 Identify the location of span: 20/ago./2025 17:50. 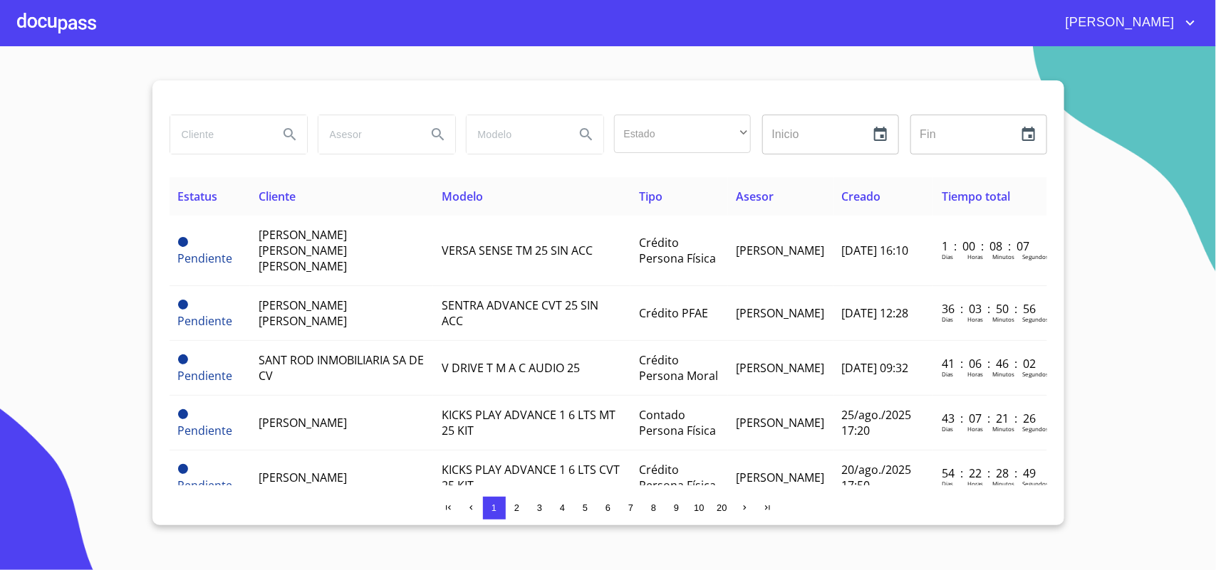
(877, 478).